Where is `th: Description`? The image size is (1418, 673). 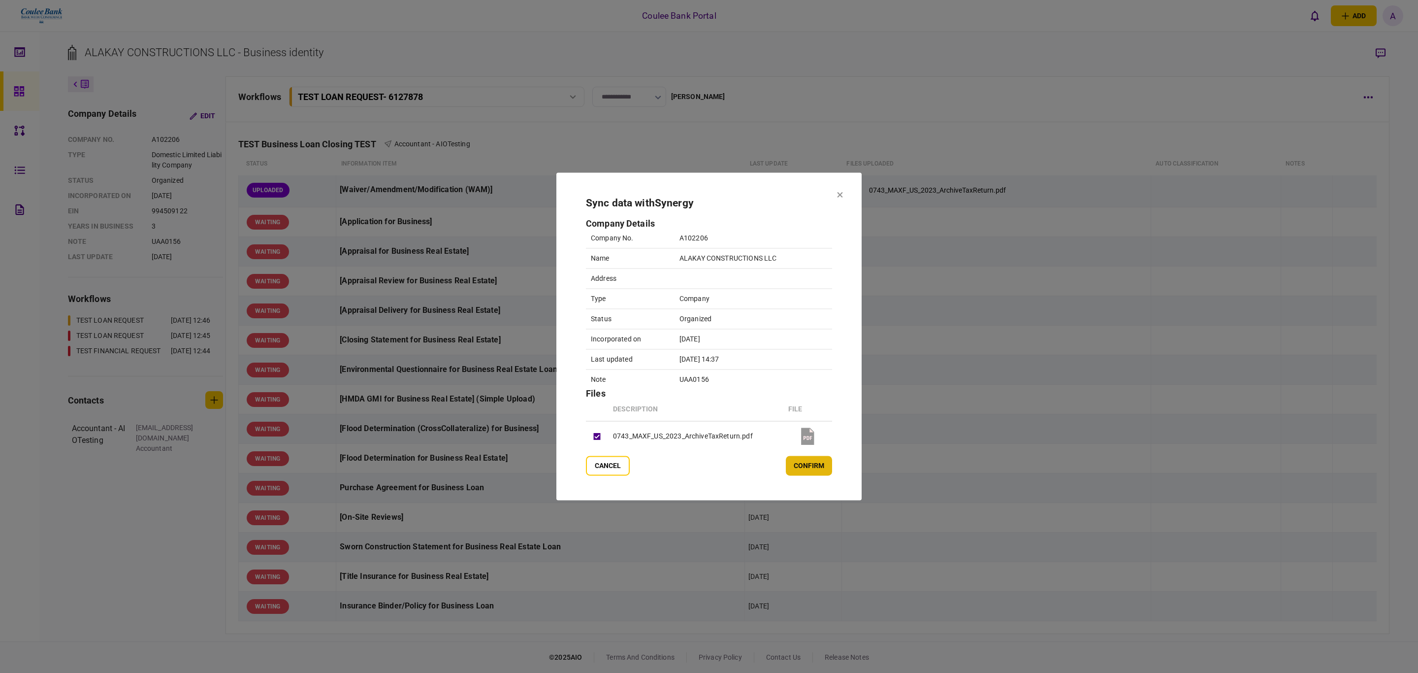 th: Description is located at coordinates (696, 410).